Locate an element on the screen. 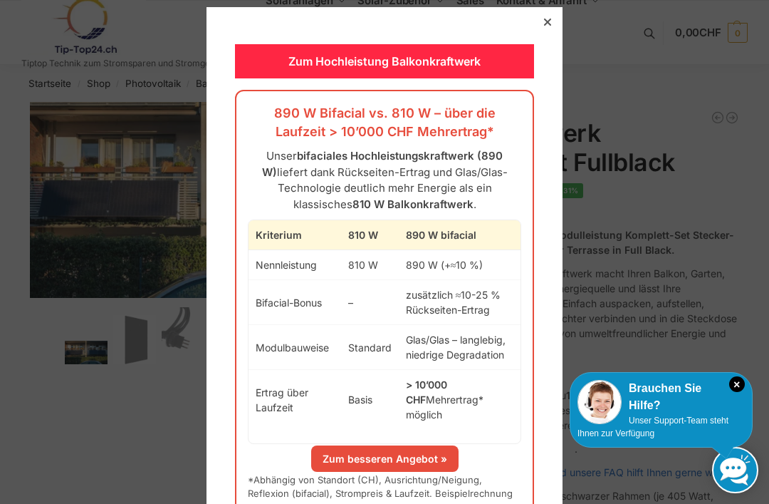 The height and width of the screenshot is (504, 769). td: Basis is located at coordinates (370, 400).